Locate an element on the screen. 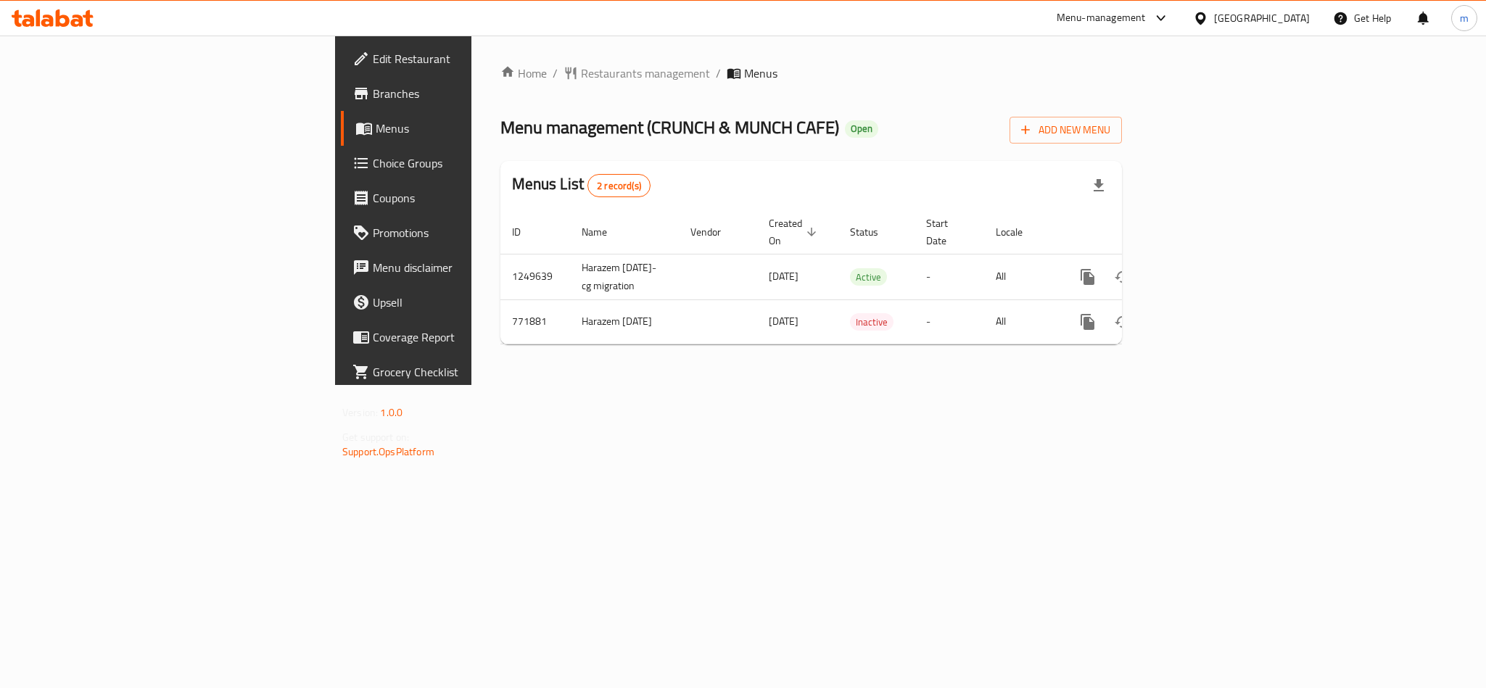 This screenshot has width=1486, height=688. span: Start Date is located at coordinates (947, 232).